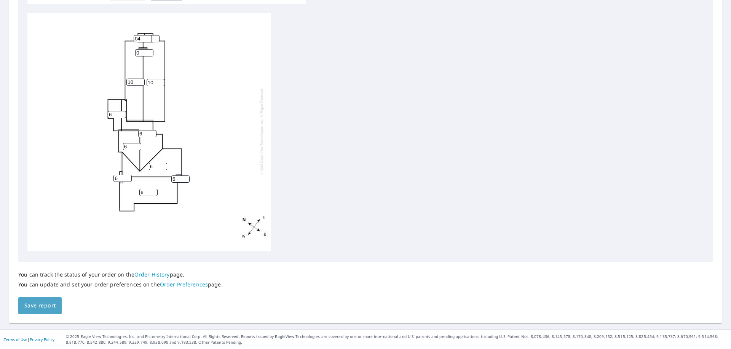  What do you see at coordinates (40, 305) in the screenshot?
I see `span: Save report` at bounding box center [40, 305].